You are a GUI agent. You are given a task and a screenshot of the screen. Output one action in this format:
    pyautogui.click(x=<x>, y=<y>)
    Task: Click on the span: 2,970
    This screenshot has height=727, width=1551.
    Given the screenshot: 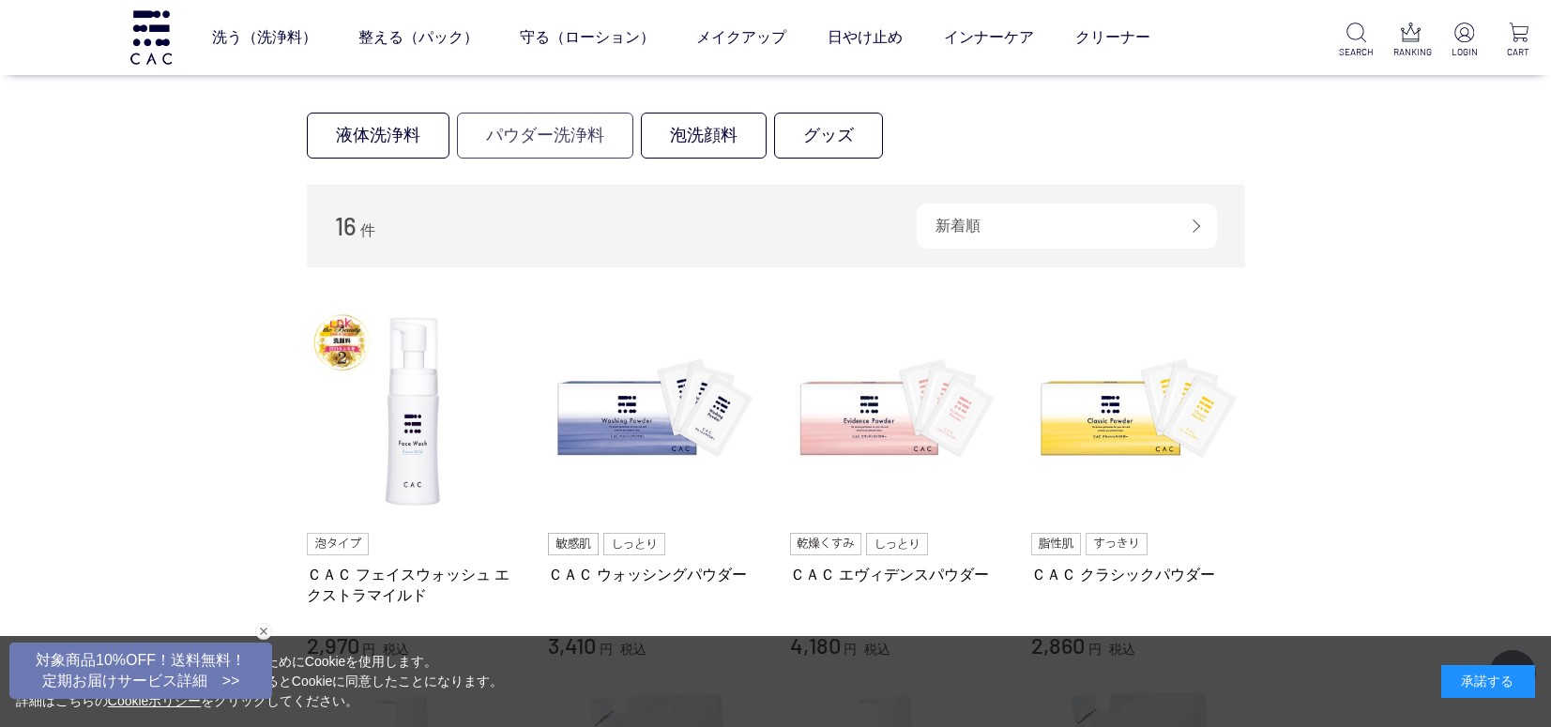 What is the action you would take?
    pyautogui.click(x=333, y=645)
    